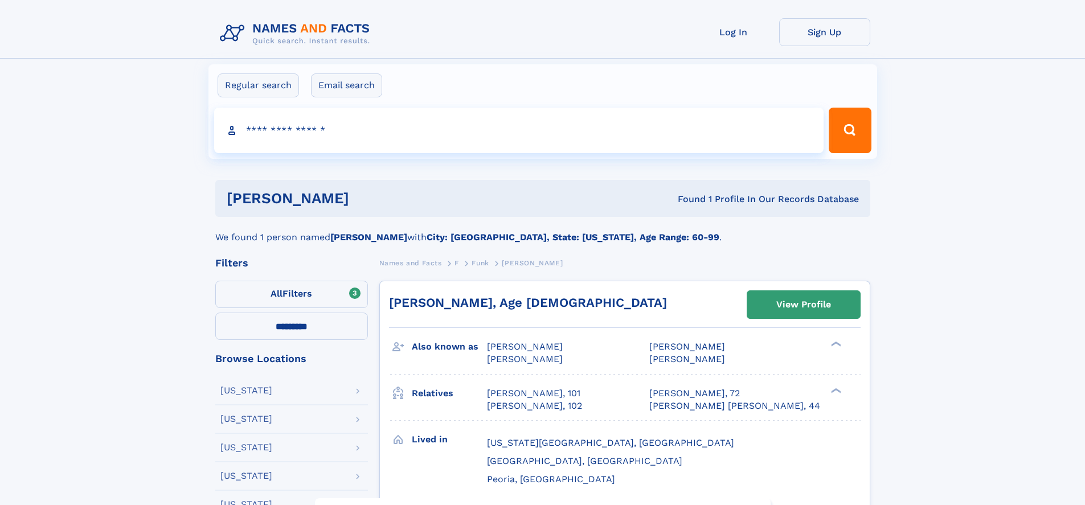 The width and height of the screenshot is (1085, 505). Describe the element at coordinates (543, 231) in the screenshot. I see `div: We found 1 person named with .` at that location.